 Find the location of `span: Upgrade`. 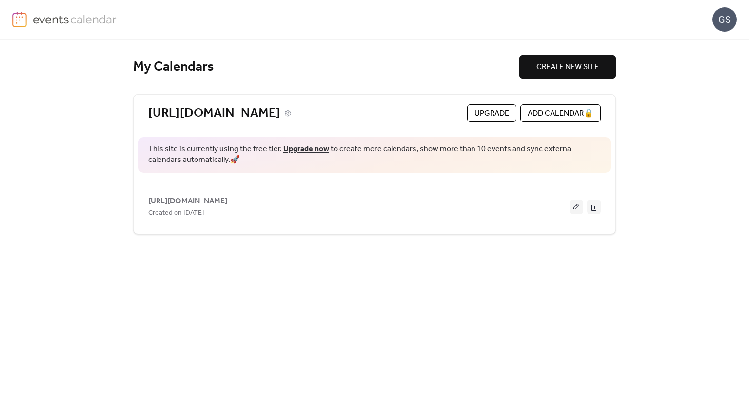

span: Upgrade is located at coordinates (492, 114).